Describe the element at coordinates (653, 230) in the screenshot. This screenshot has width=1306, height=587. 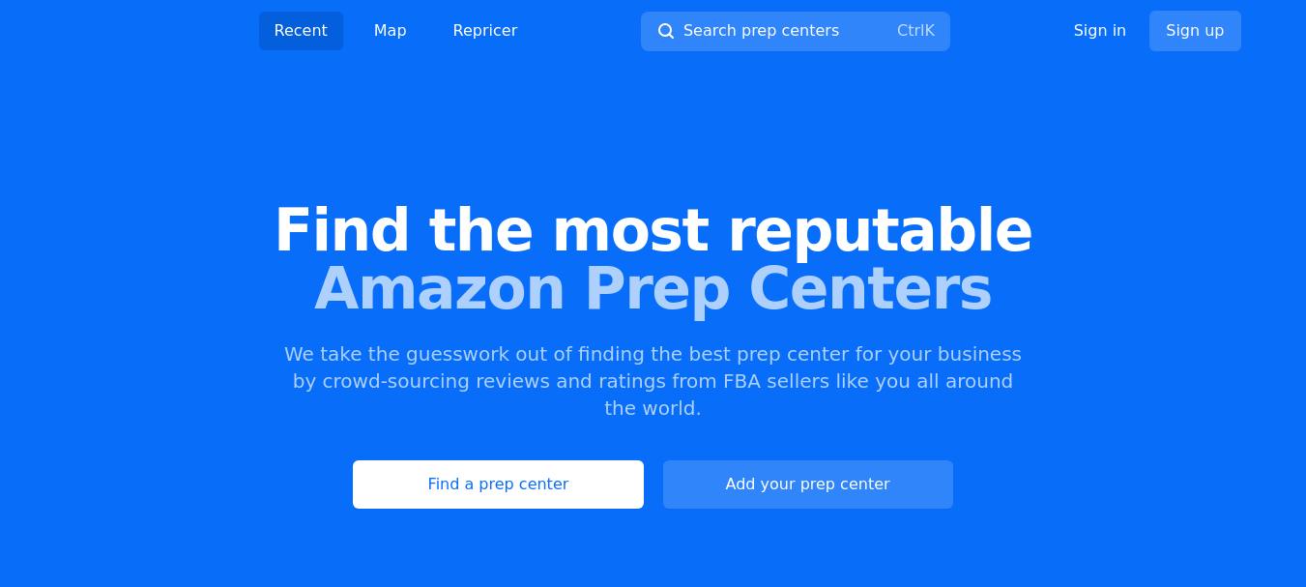
I see `span: Find the most reputable` at that location.